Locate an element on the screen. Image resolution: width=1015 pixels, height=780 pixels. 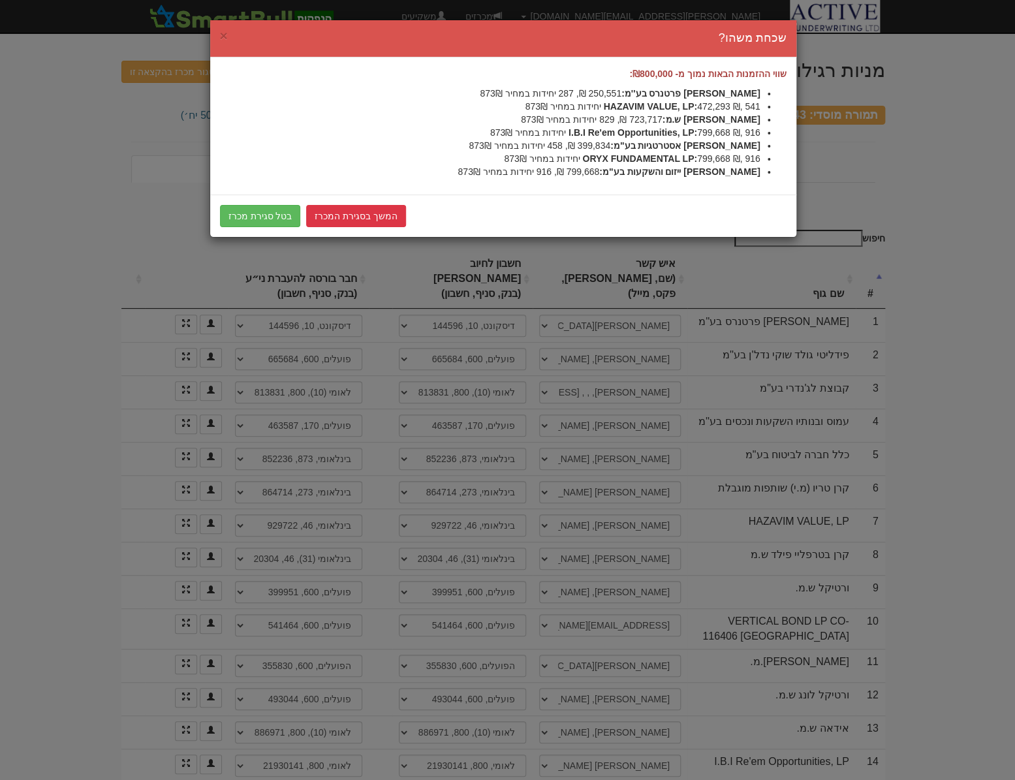
li: 399,834 ₪, 458 יחידות במחיר 873₪ is located at coordinates (490, 146).